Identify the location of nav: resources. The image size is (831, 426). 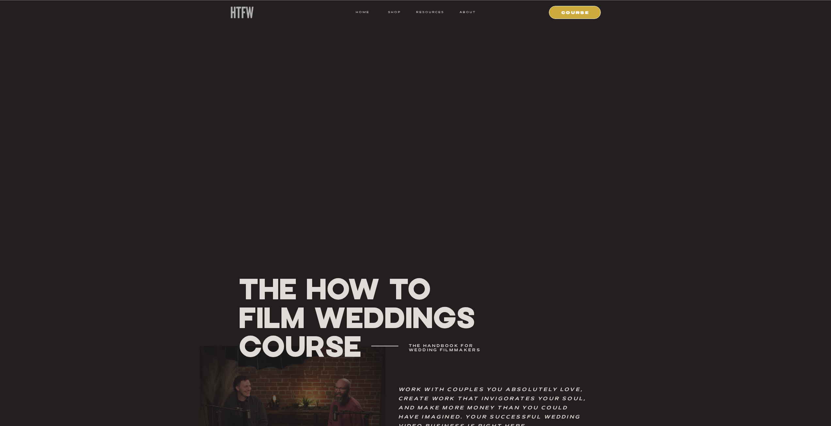
(429, 12).